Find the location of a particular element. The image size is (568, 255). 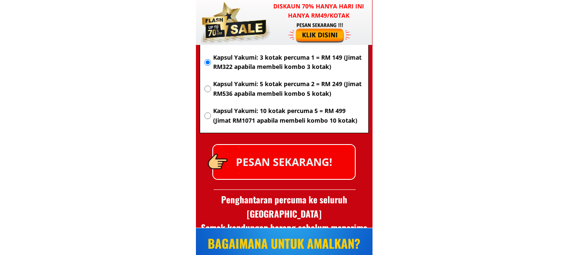

div: BAGAIMANA UNTUK AMALKAN? is located at coordinates (284, 243).